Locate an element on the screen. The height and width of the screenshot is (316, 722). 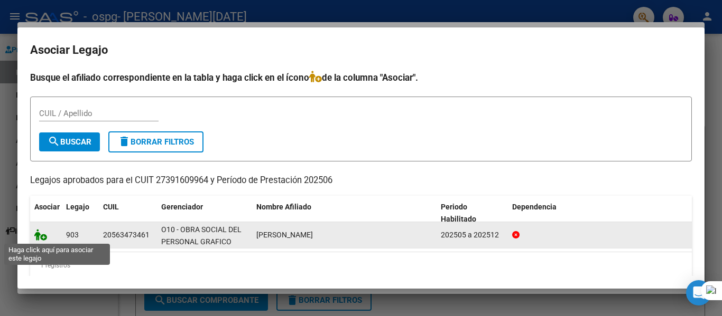
div: 1 registros is located at coordinates (361, 266).